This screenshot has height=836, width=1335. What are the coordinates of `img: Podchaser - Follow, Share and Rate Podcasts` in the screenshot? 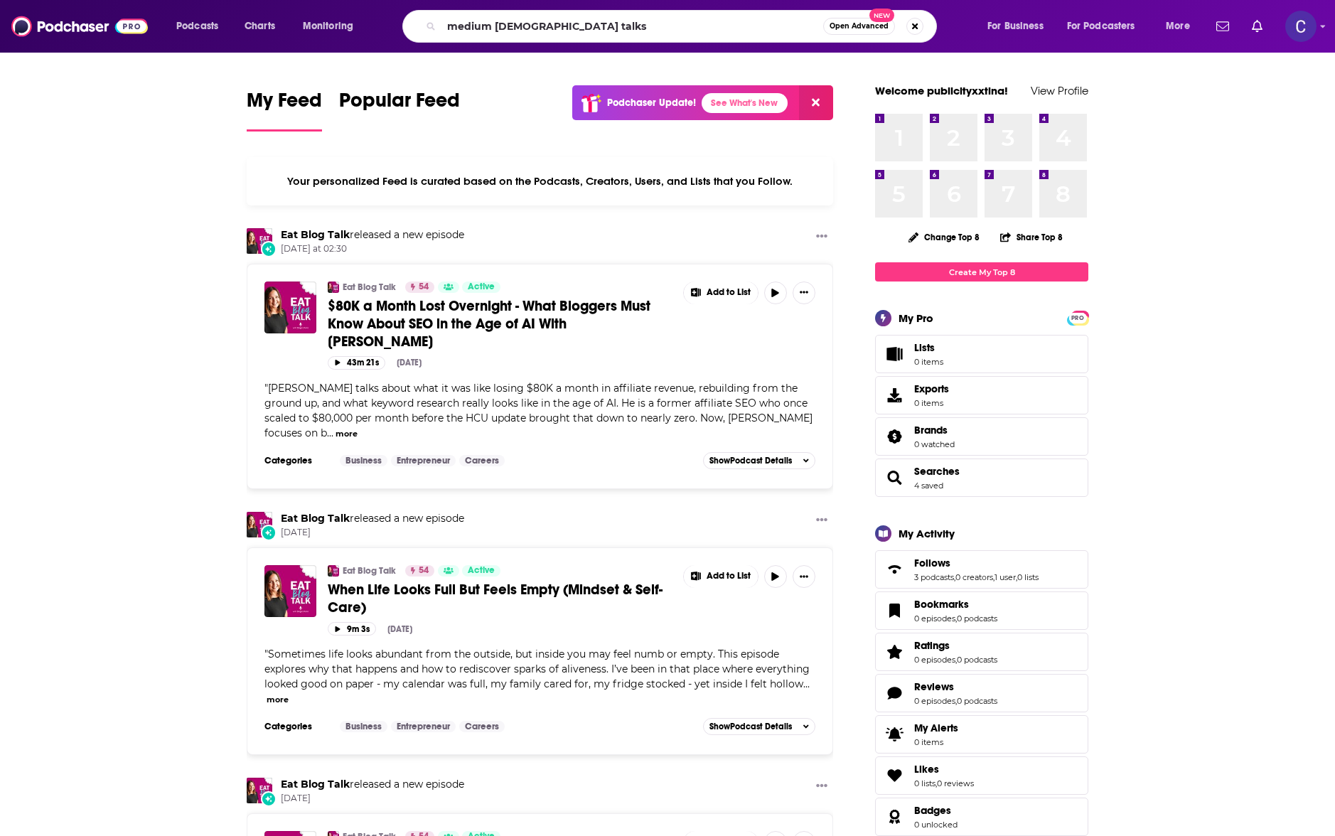 It's located at (80, 26).